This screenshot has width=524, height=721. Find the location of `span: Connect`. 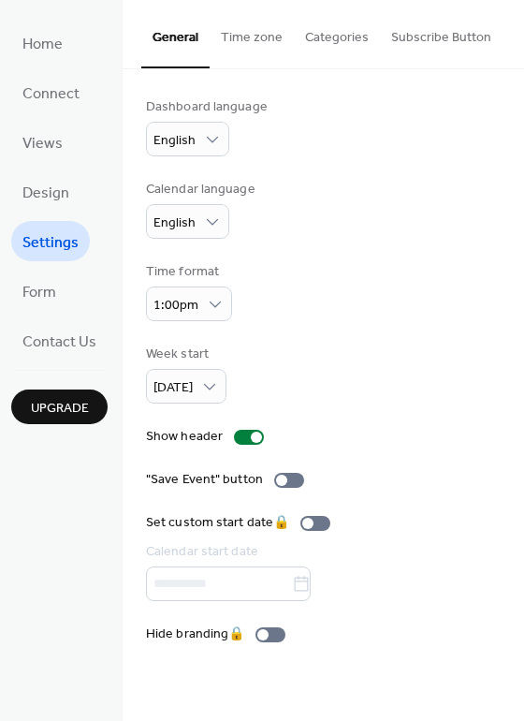

span: Connect is located at coordinates (51, 94).